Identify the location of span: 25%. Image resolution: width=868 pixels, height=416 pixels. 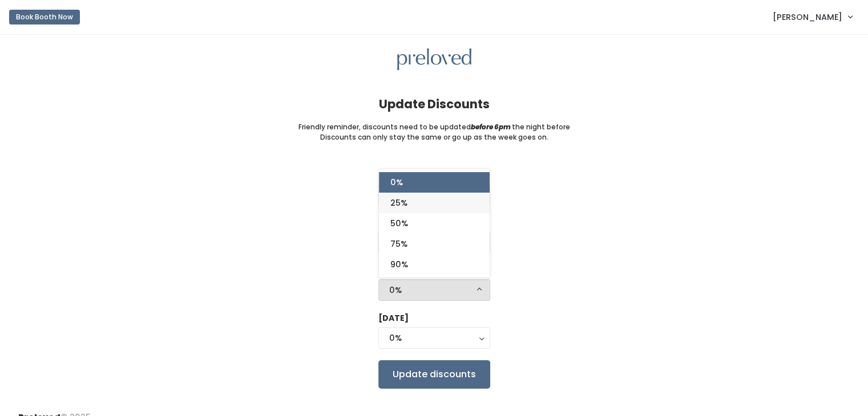
(399, 203).